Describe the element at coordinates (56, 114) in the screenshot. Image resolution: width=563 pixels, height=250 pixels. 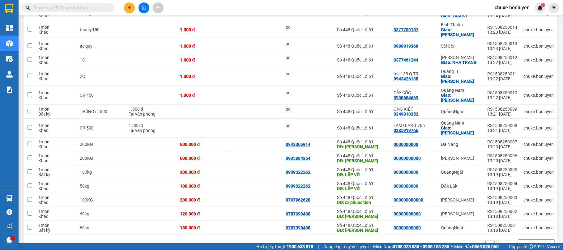
I see `div: Bất kỳ` at that location.